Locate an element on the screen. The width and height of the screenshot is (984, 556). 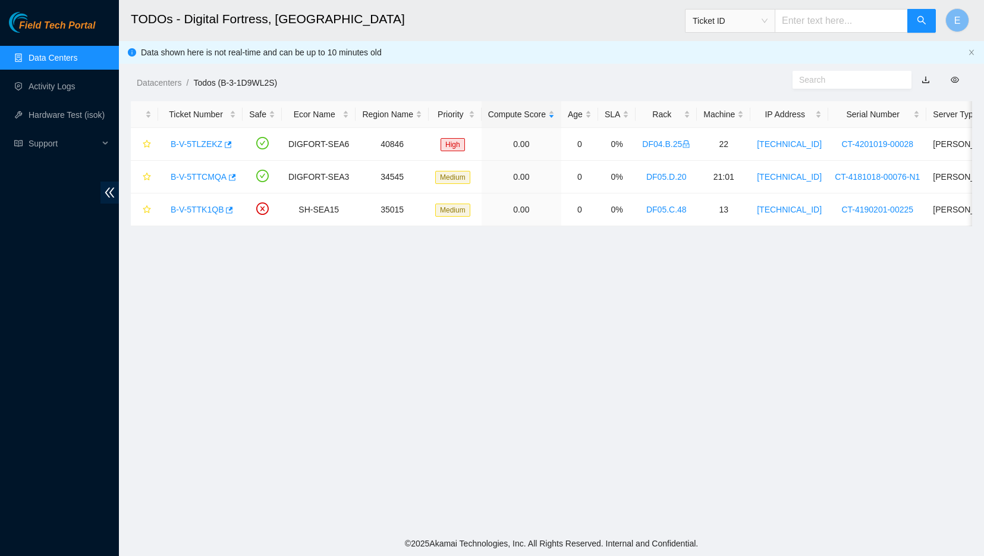
img: Akamai Technologies is located at coordinates (35, 22).